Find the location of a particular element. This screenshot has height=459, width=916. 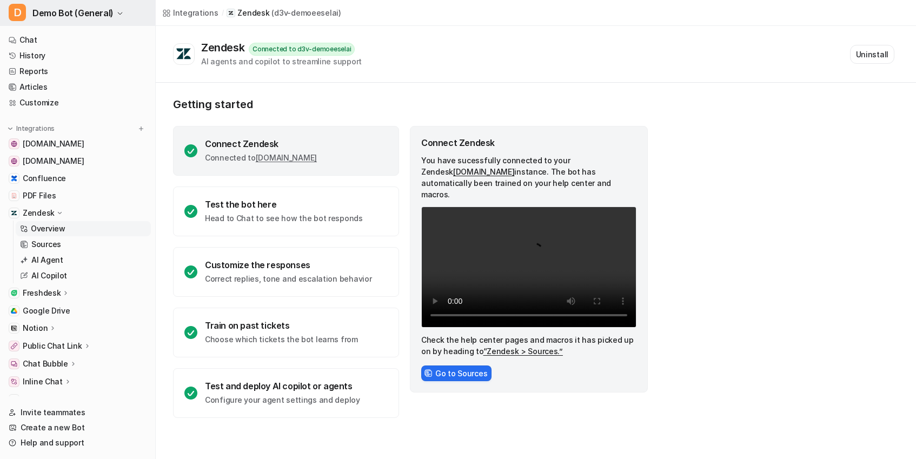

a: PDF FilesPDF Files is located at coordinates (77, 196).